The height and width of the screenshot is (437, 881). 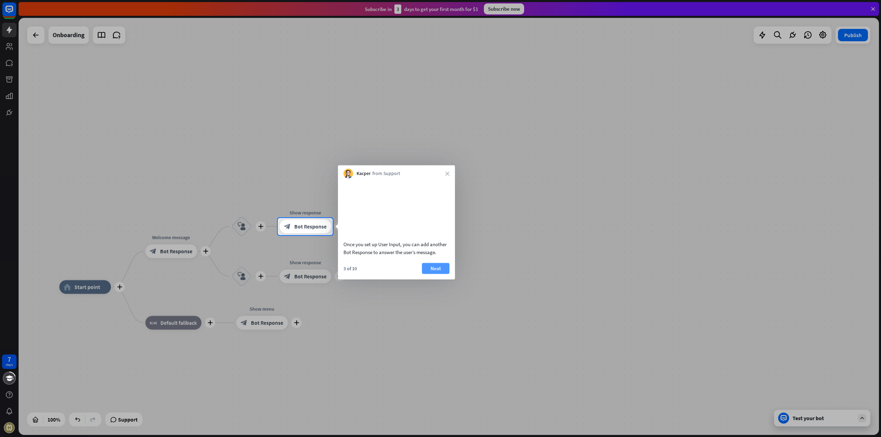 I want to click on span: Bot Response, so click(x=310, y=227).